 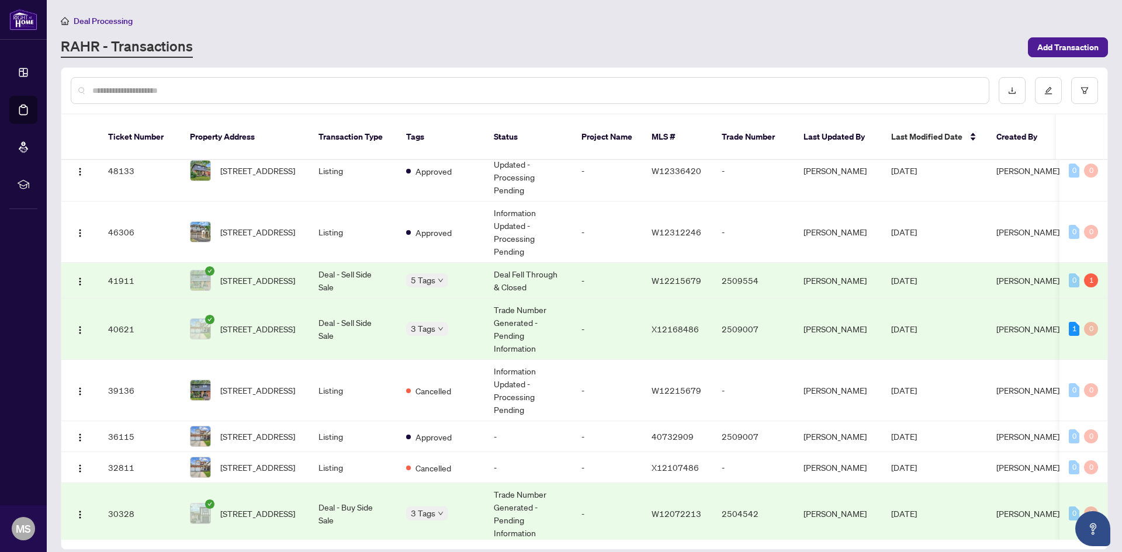 What do you see at coordinates (353, 280) in the screenshot?
I see `td: Deal - Sell Side Sale` at bounding box center [353, 280].